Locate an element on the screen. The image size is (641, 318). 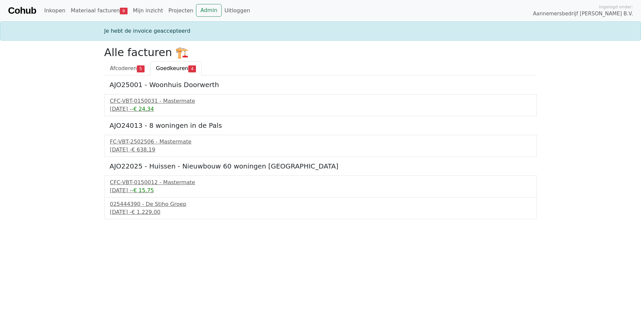
a: Materiaal facturen9 is located at coordinates (99, 11).